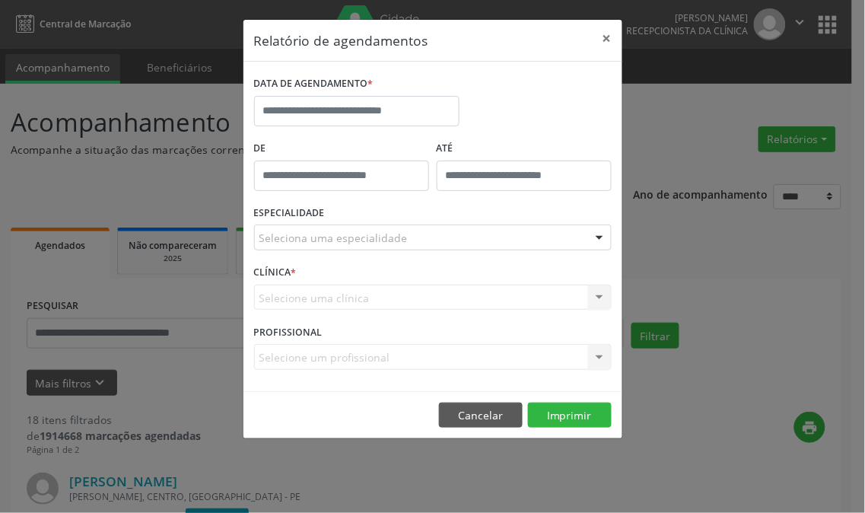 The height and width of the screenshot is (513, 865). What do you see at coordinates (341, 40) in the screenshot?
I see `h5: Relatório de agendamentos` at bounding box center [341, 40].